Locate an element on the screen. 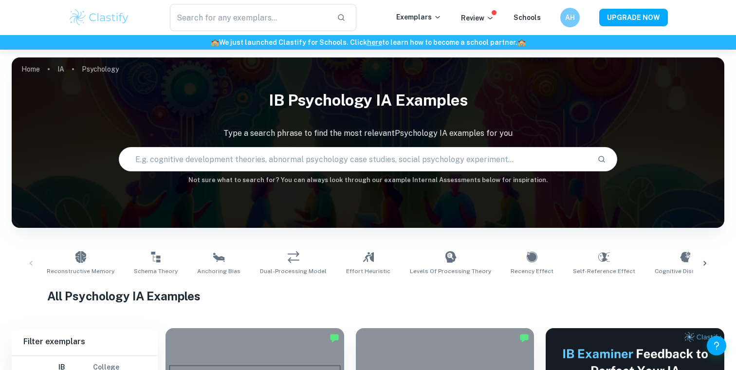 The image size is (736, 370). span: Anchoring Bias is located at coordinates (218, 271).